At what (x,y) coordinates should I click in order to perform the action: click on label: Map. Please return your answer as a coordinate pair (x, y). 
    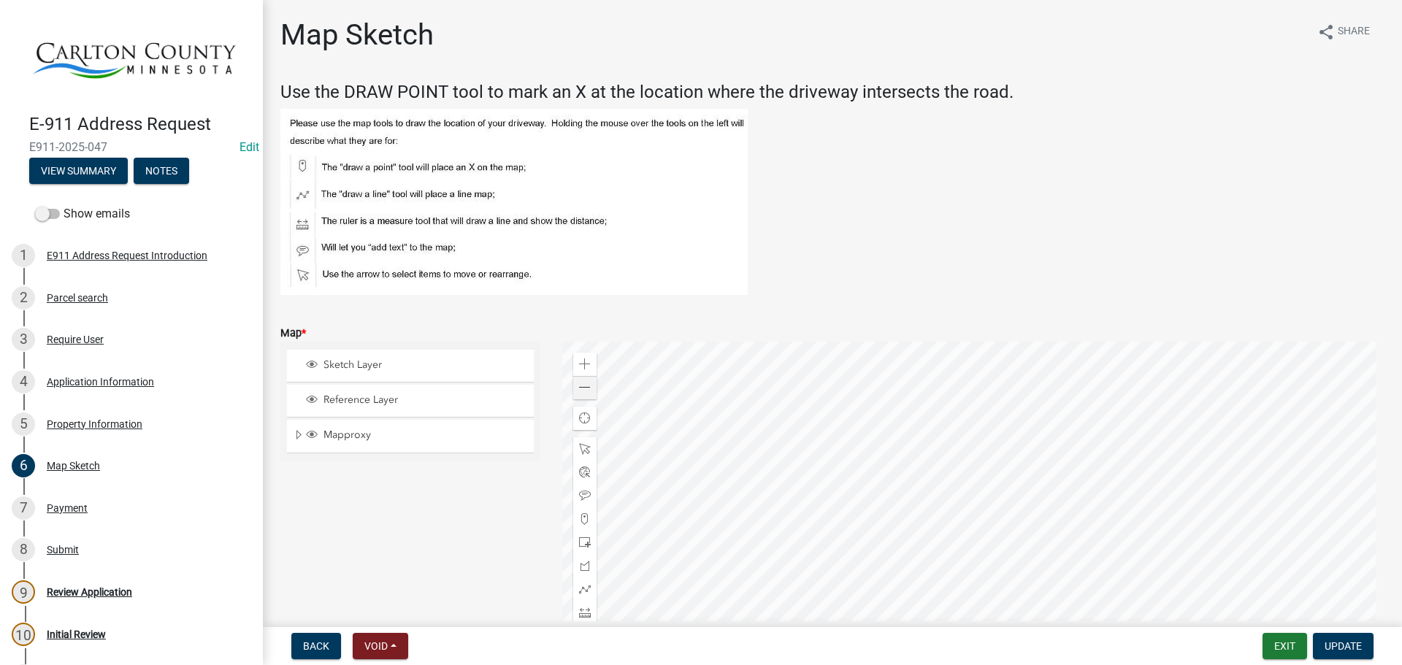
    Looking at the image, I should click on (293, 334).